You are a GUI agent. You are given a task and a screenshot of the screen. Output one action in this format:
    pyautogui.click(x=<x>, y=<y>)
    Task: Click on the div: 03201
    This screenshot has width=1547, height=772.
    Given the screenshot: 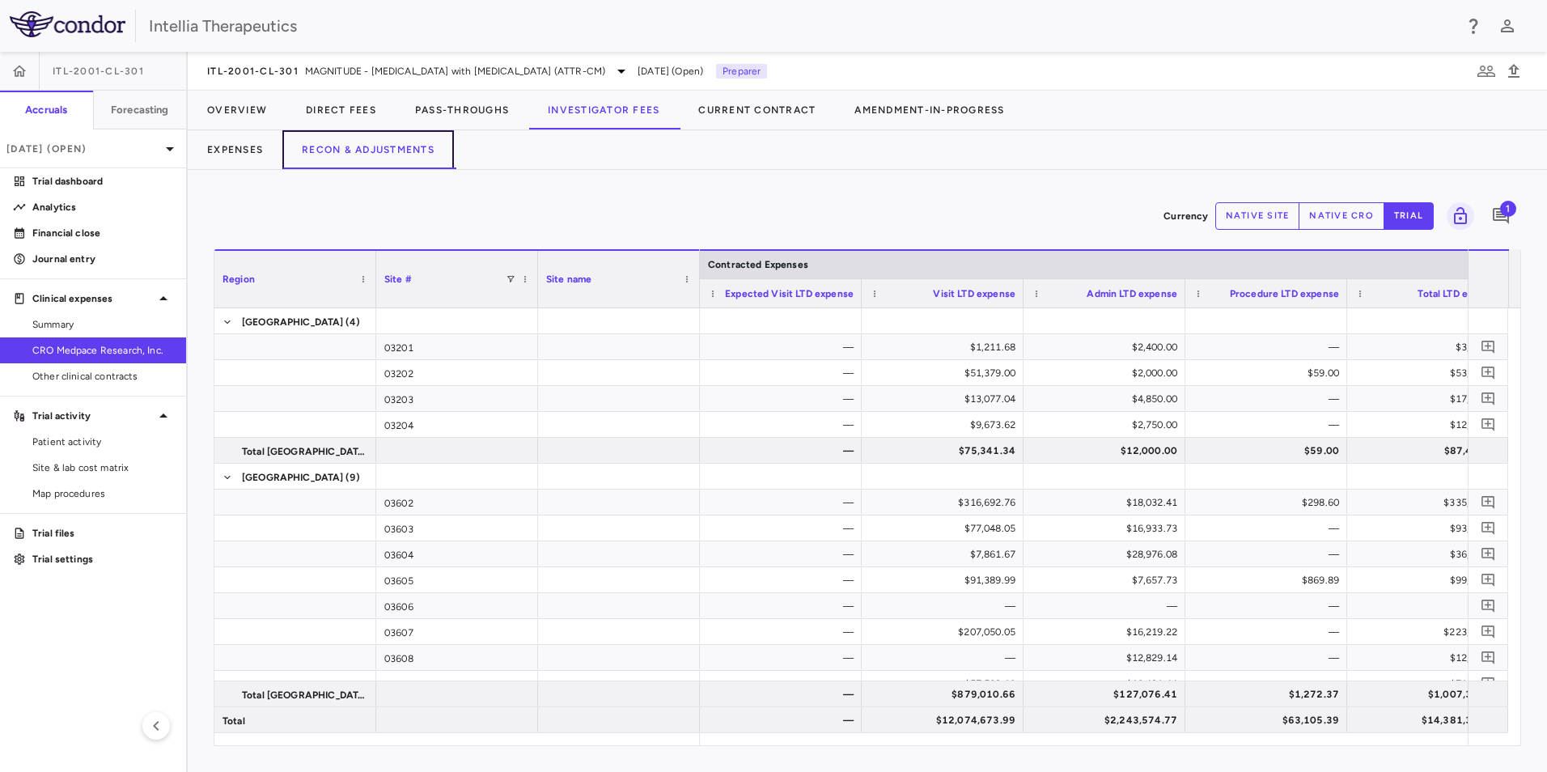 What is the action you would take?
    pyautogui.click(x=457, y=346)
    